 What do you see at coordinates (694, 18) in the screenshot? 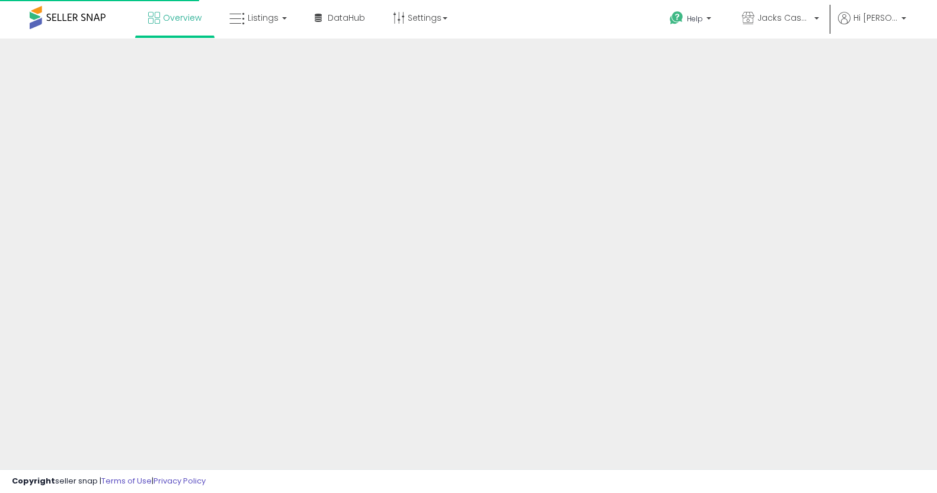
I see `span: Help` at bounding box center [694, 18].